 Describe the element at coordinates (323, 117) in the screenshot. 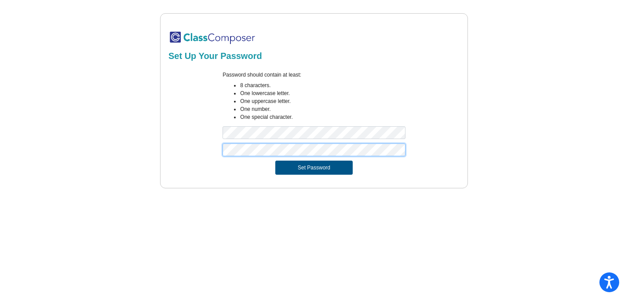

I see `li: One special character.` at that location.